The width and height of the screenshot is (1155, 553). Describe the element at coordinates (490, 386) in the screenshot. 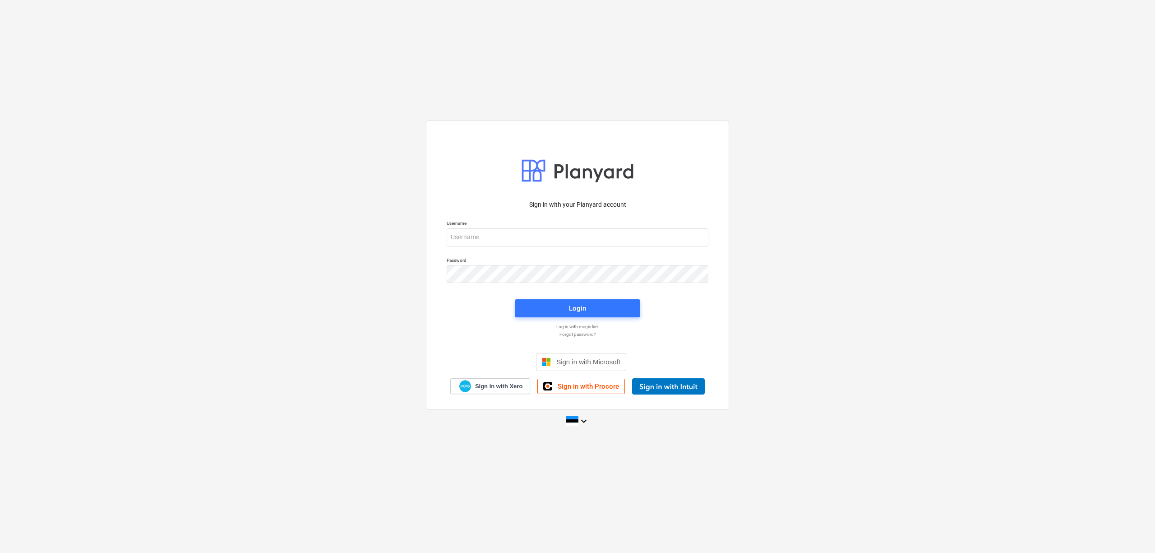

I see `a: Sign in with Xero` at that location.